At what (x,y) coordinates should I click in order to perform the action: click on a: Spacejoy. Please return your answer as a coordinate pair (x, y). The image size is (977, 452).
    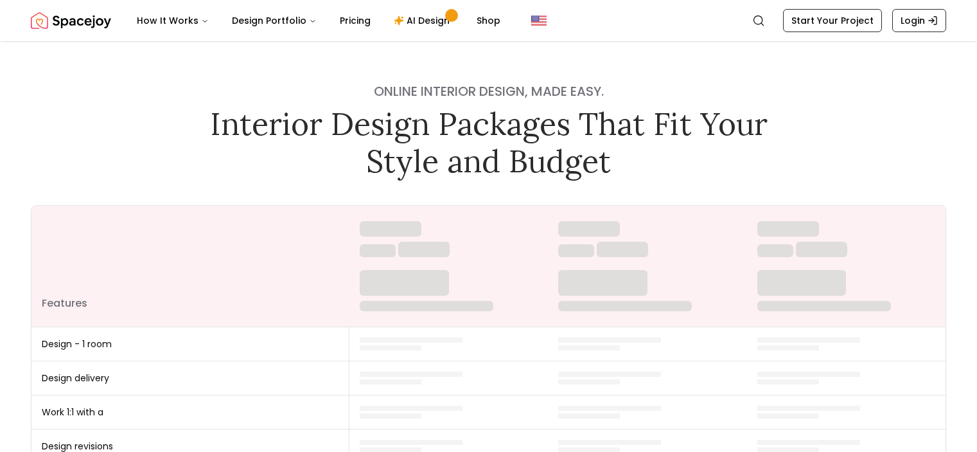
    Looking at the image, I should click on (71, 21).